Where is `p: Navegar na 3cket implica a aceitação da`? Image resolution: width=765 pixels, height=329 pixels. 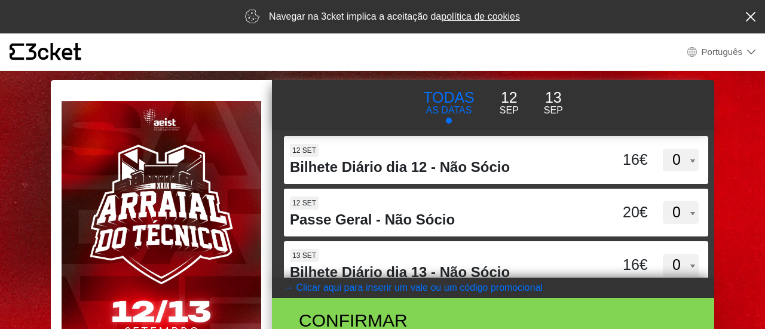
p: Navegar na 3cket implica a aceitação da is located at coordinates (394, 17).